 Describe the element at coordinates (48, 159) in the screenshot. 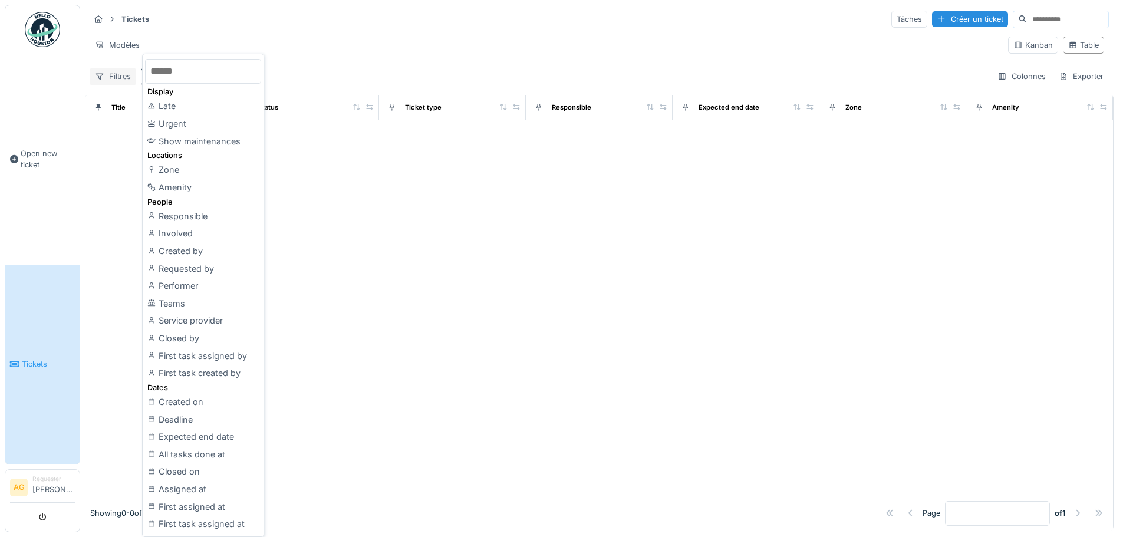

I see `span: Open new ticket` at that location.